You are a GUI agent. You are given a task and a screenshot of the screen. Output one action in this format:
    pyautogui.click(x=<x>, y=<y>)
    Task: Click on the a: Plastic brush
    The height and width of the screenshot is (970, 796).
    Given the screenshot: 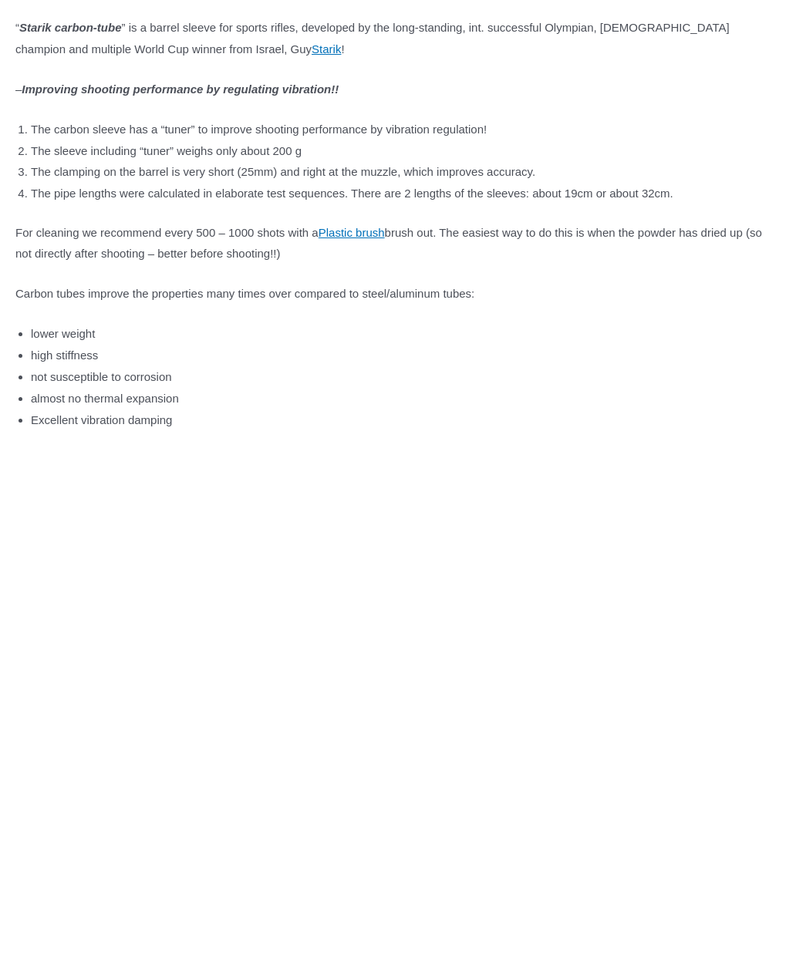 What is the action you would take?
    pyautogui.click(x=352, y=233)
    